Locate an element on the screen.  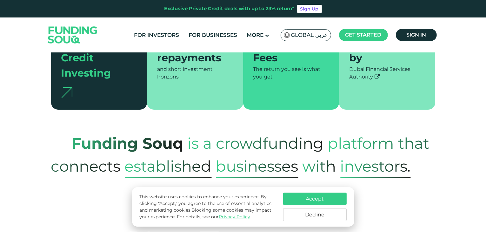
span: is a crowdfunding is located at coordinates (256, 143).